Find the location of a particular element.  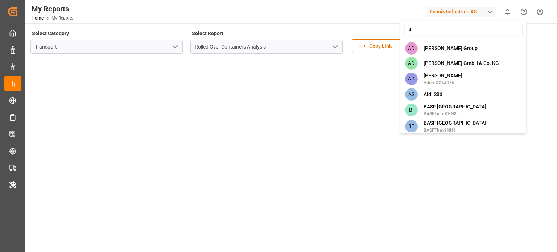

span: BT is located at coordinates (411, 126).